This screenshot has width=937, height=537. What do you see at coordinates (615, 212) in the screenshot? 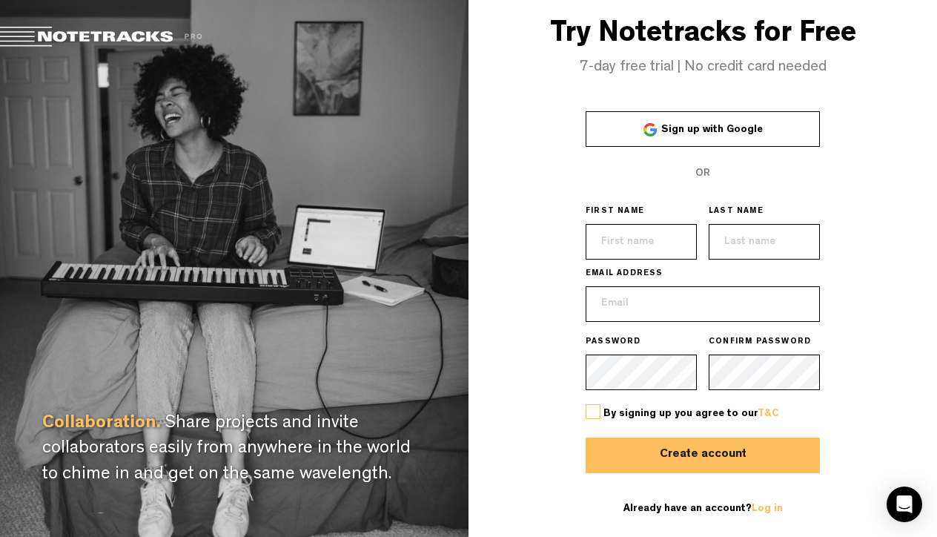
I see `span: FIRST NAME` at bounding box center [615, 212].